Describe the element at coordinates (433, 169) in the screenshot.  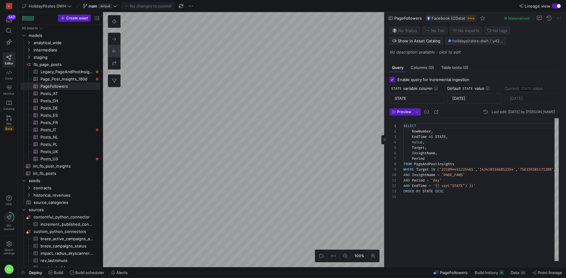
I see `span: IN` at that location.